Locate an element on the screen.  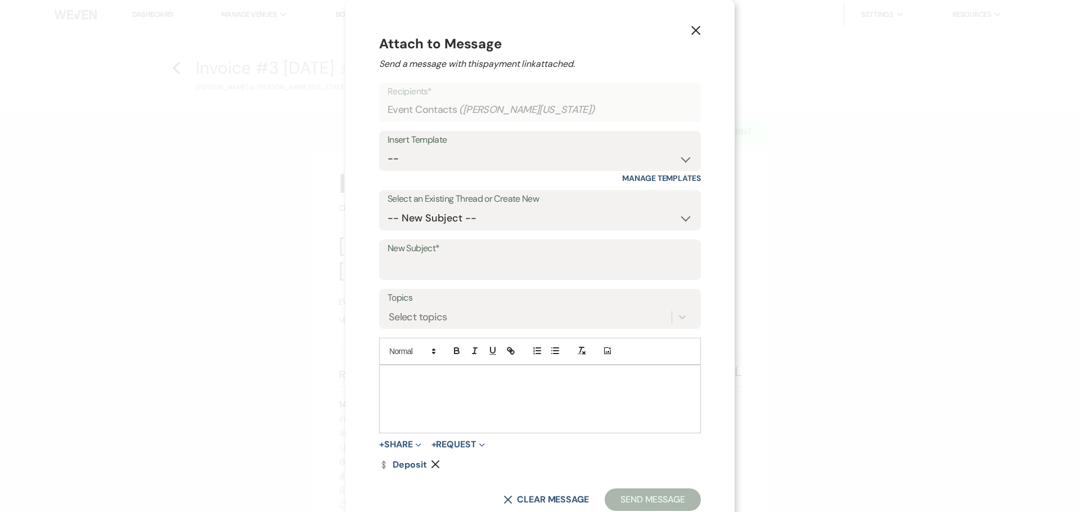
div: Insert Template is located at coordinates (540, 140).